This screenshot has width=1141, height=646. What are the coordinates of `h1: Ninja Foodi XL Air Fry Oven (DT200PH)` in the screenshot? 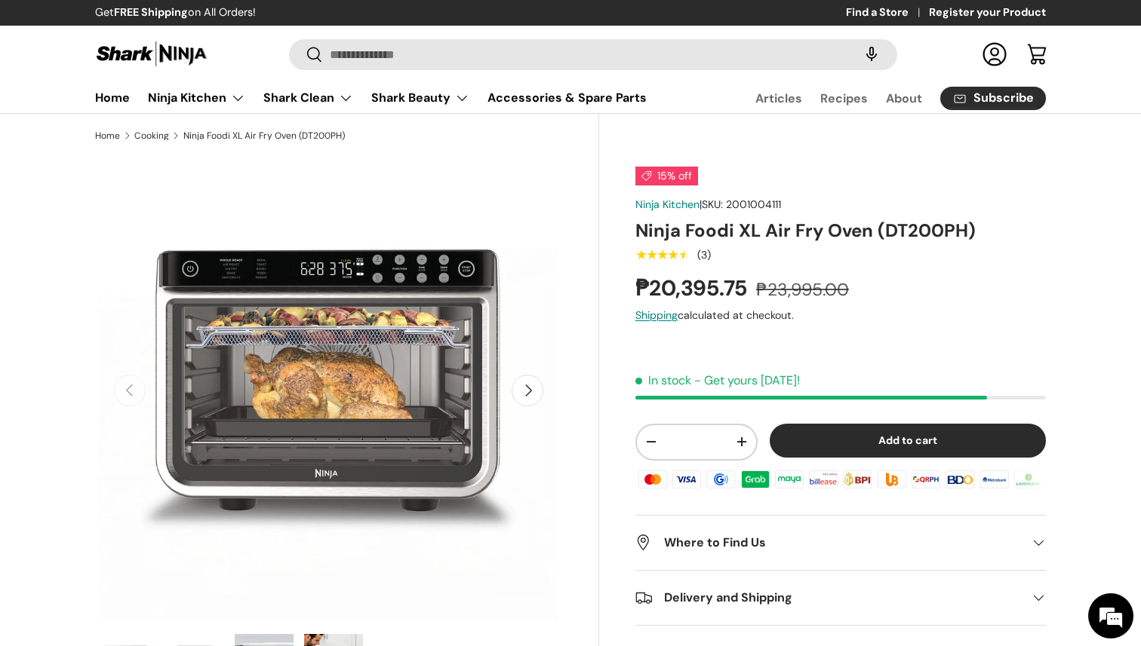 It's located at (840, 230).